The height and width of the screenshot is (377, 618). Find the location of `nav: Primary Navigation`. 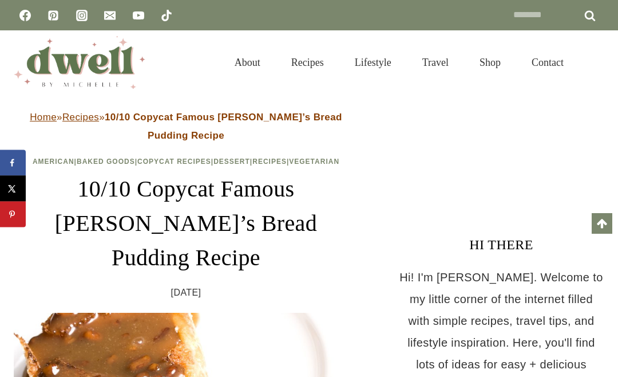

nav: Primary Navigation is located at coordinates (399, 62).